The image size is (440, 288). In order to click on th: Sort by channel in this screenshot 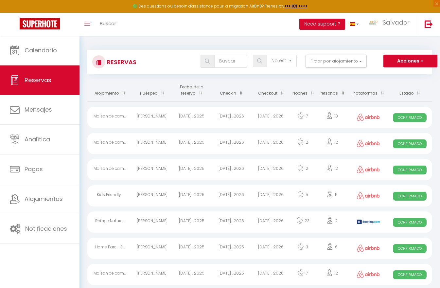, I will do `click(368, 90)`.